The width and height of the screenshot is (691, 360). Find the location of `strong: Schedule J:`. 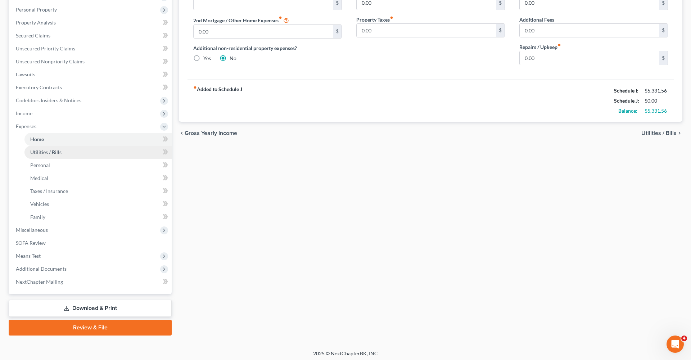

strong: Schedule J: is located at coordinates (626, 100).